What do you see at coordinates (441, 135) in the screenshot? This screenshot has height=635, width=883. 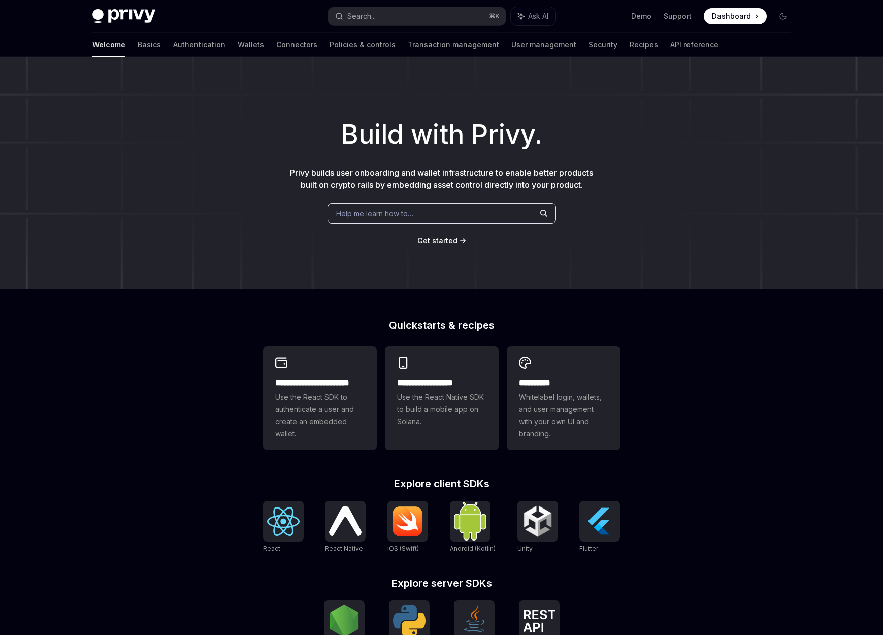 I see `h1: Build with Privy.` at bounding box center [441, 135].